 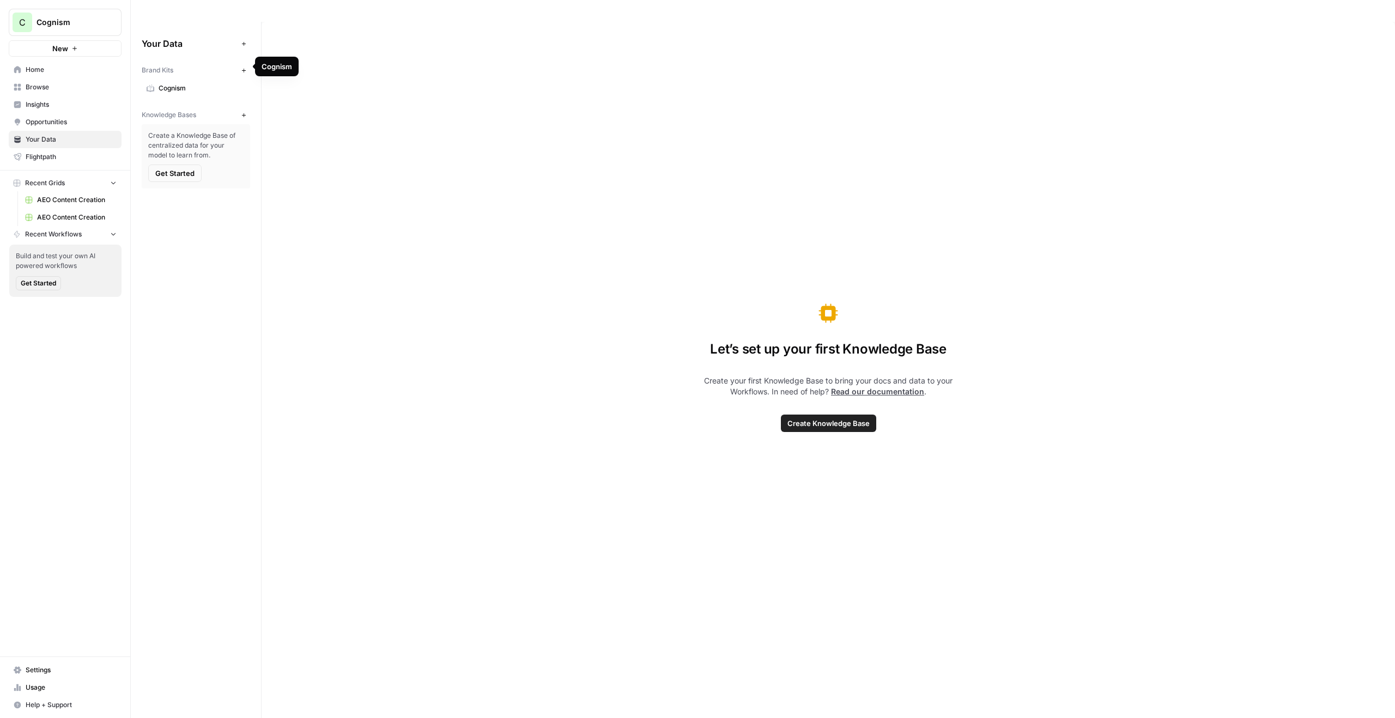 What do you see at coordinates (65, 183) in the screenshot?
I see `button: Recent Grids` at bounding box center [65, 183].